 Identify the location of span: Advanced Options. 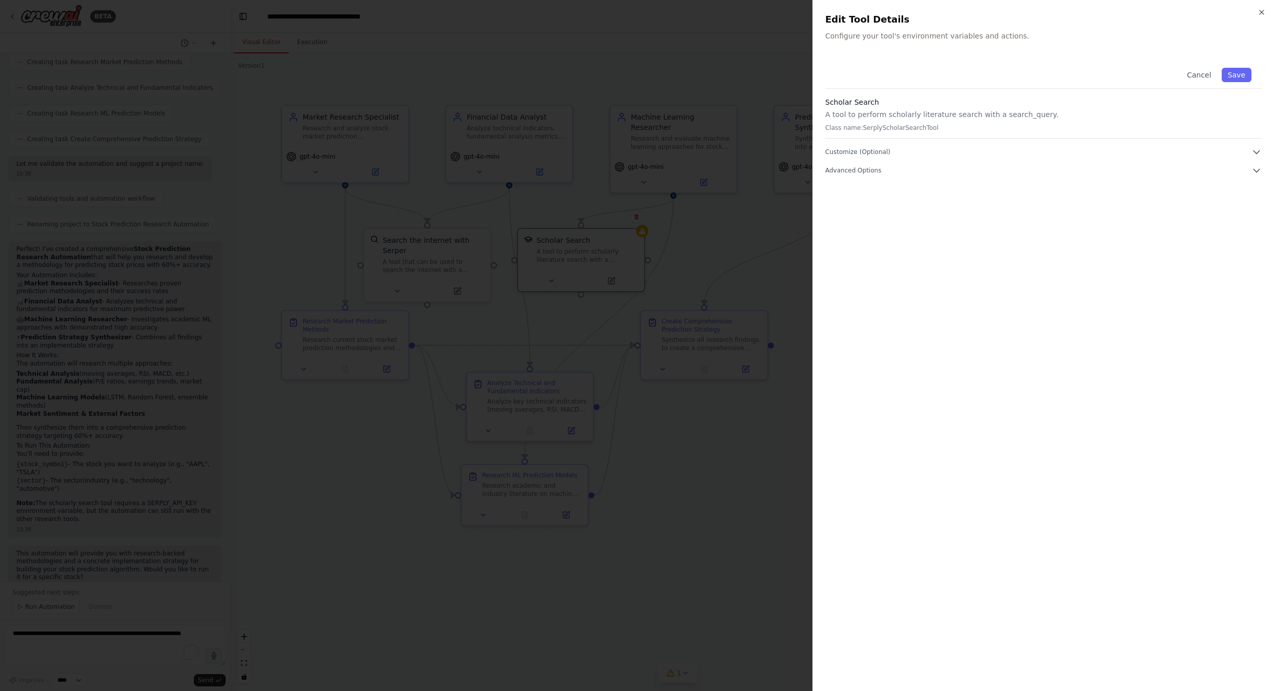
(853, 170).